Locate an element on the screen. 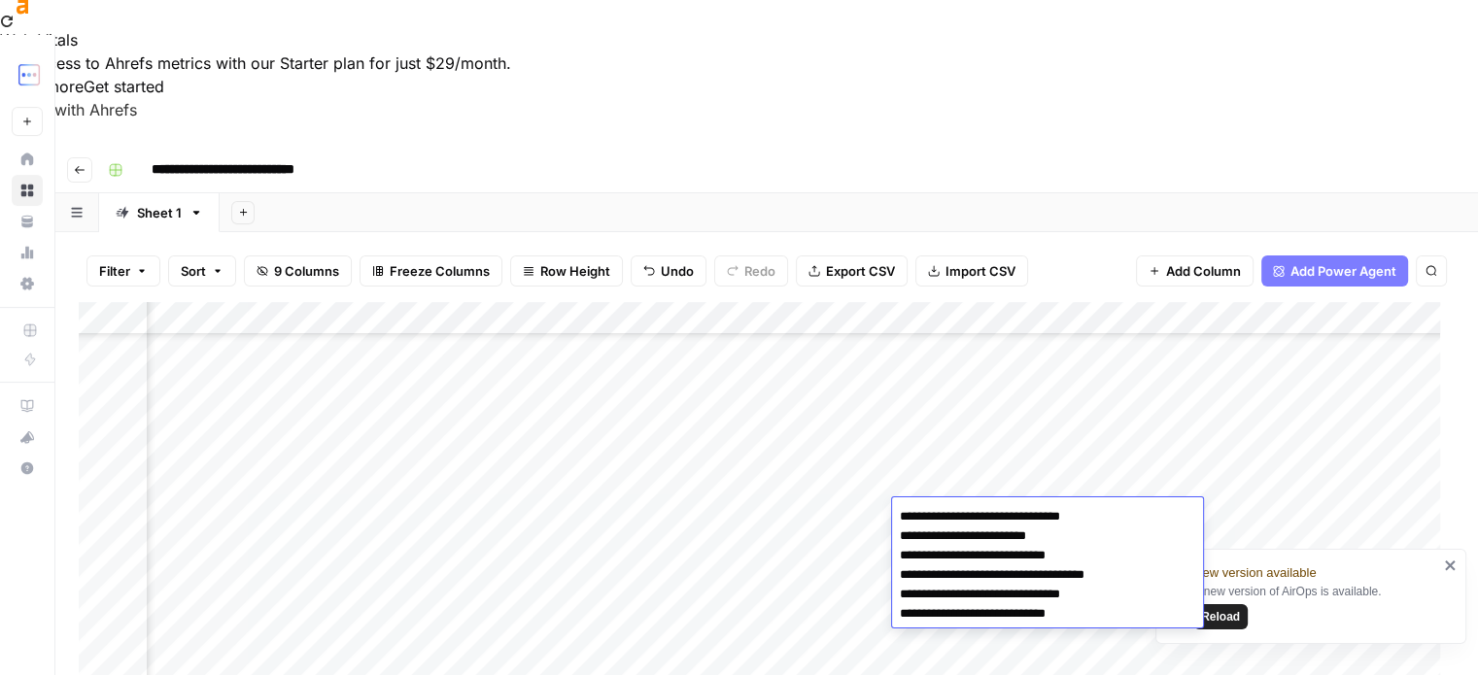  button: Filter is located at coordinates (123, 271).